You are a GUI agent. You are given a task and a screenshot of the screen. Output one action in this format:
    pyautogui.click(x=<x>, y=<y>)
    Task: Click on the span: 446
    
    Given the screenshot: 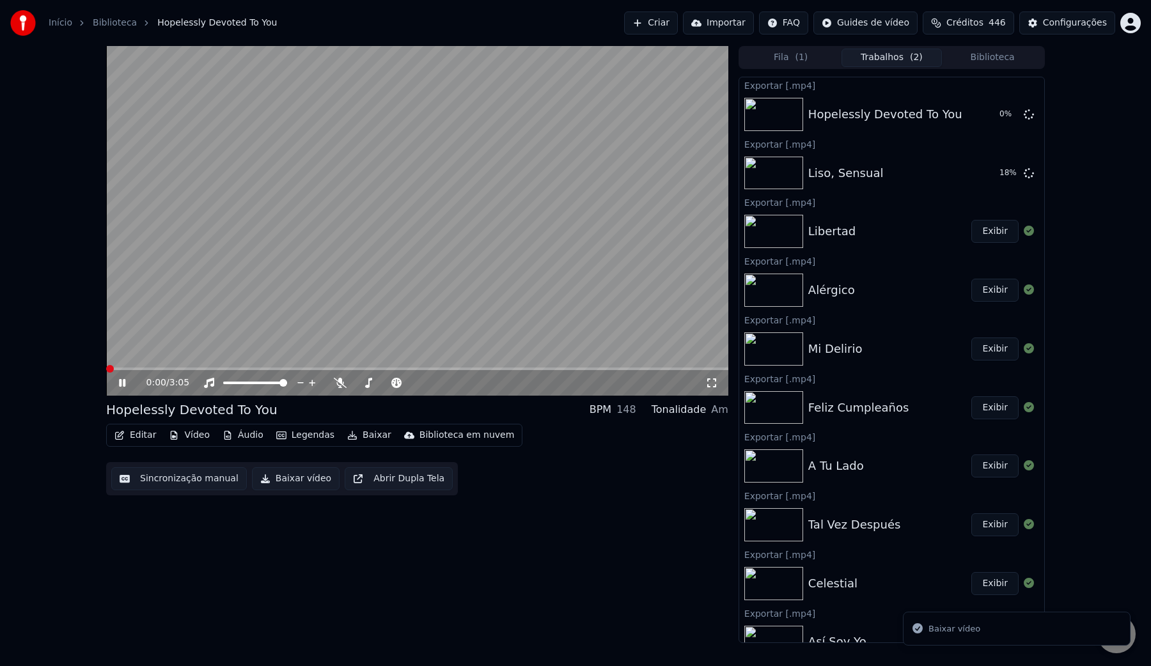 What is the action you would take?
    pyautogui.click(x=997, y=23)
    